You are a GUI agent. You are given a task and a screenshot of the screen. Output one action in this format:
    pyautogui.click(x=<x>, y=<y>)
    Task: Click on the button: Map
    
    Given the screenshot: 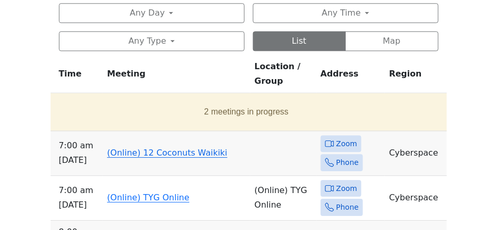 What is the action you would take?
    pyautogui.click(x=392, y=41)
    